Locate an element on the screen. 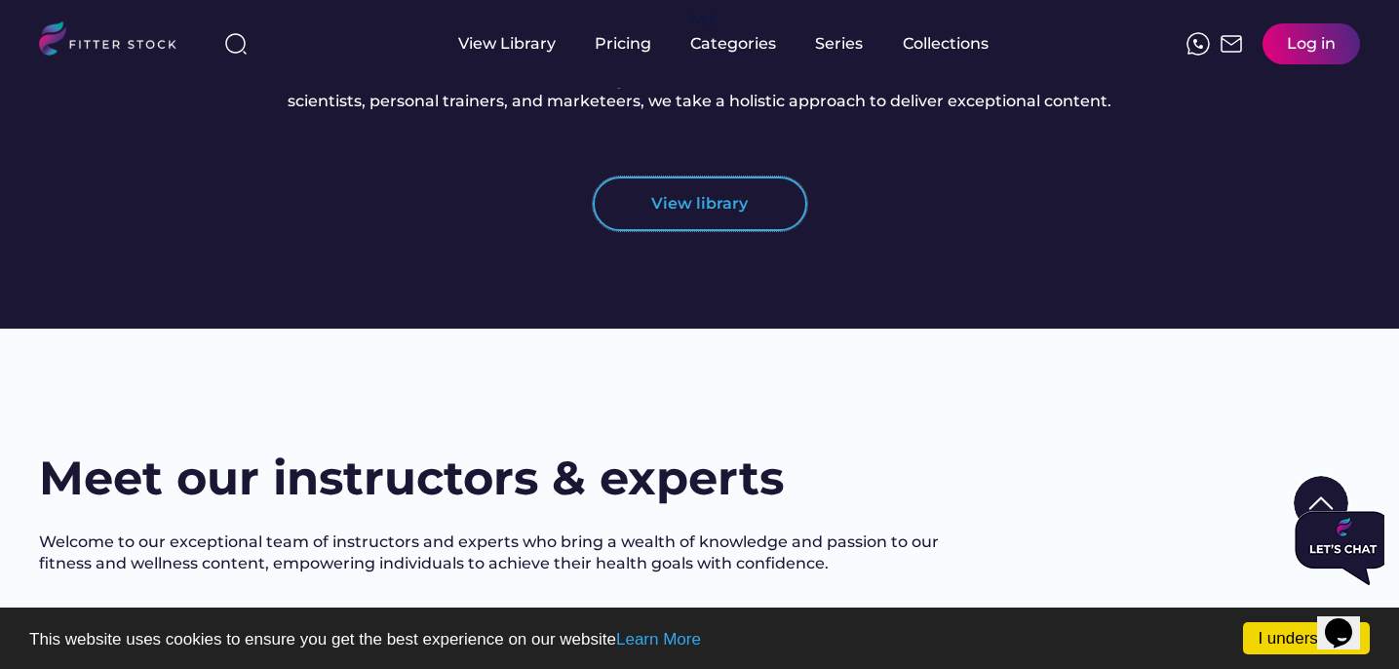 Image resolution: width=1399 pixels, height=669 pixels. p: This website uses cookies to ensure you get the best experience on our website is located at coordinates (699, 639).